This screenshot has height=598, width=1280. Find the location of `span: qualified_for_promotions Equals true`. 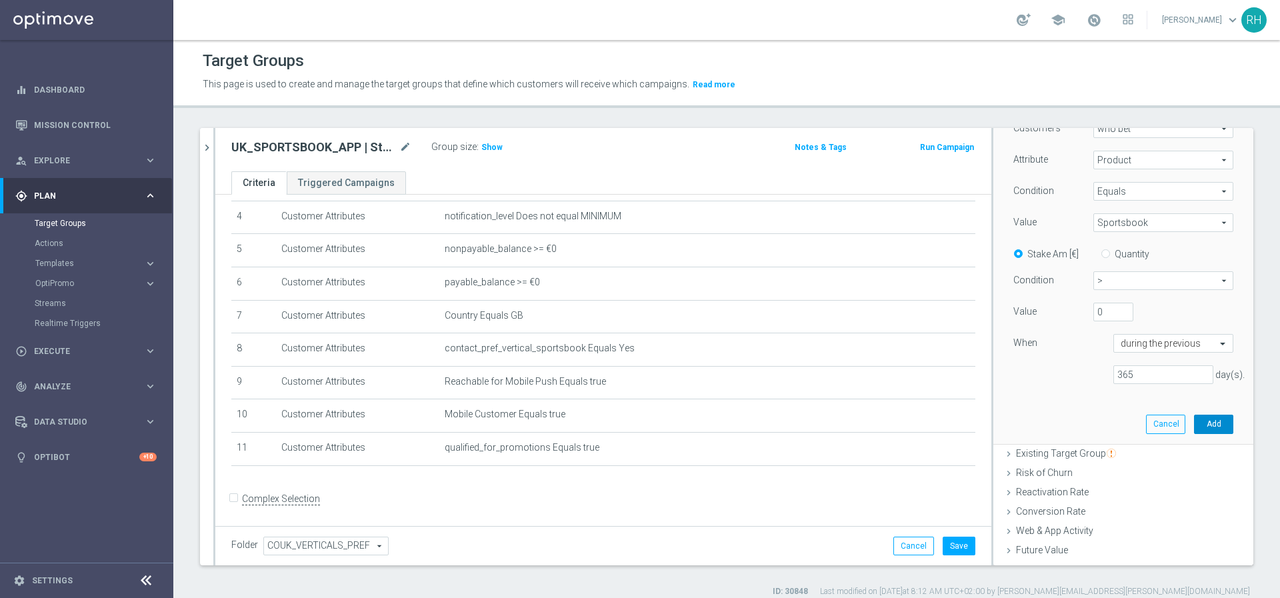

span: qualified_for_promotions Equals true is located at coordinates (522, 447).